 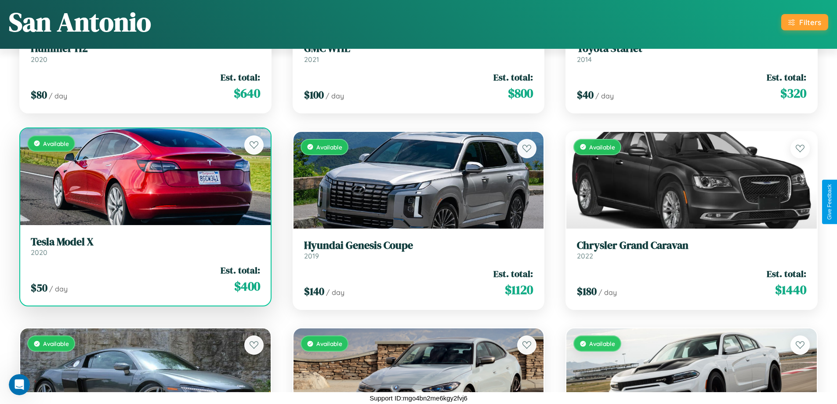 What do you see at coordinates (312, 256) in the screenshot?
I see `span: 2019` at bounding box center [312, 256].